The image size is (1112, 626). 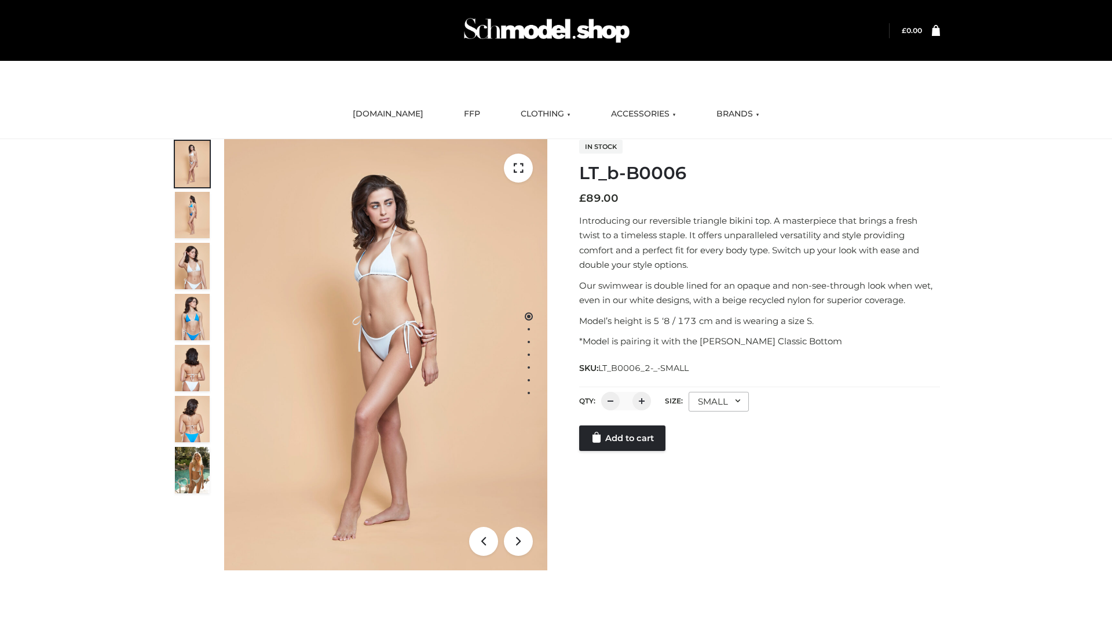 I want to click on img: ArielClassicBikiniTop_CloudNine_AzureSky_OW114ECO_7-scaled.jpg, so click(x=192, y=368).